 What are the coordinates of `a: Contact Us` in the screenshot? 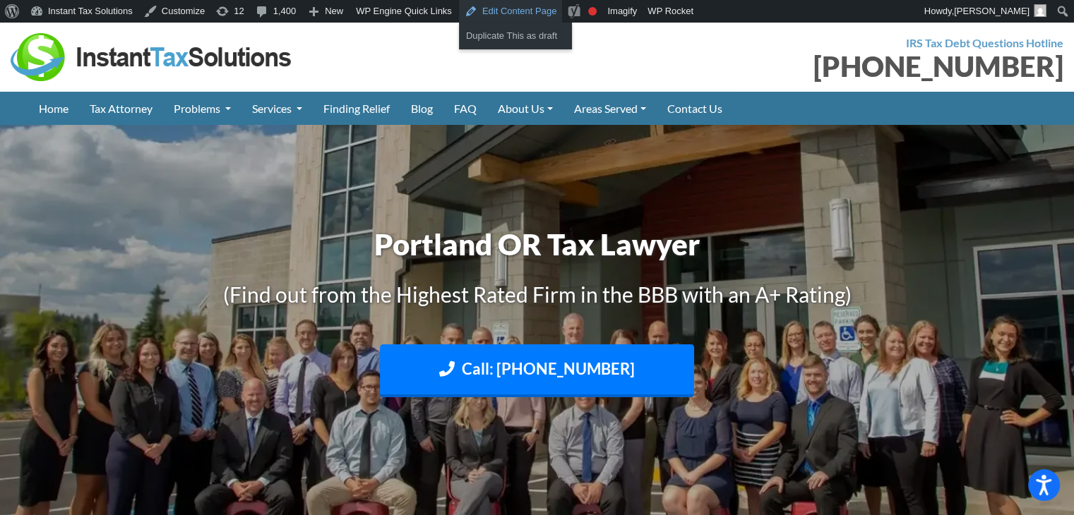 It's located at (695, 108).